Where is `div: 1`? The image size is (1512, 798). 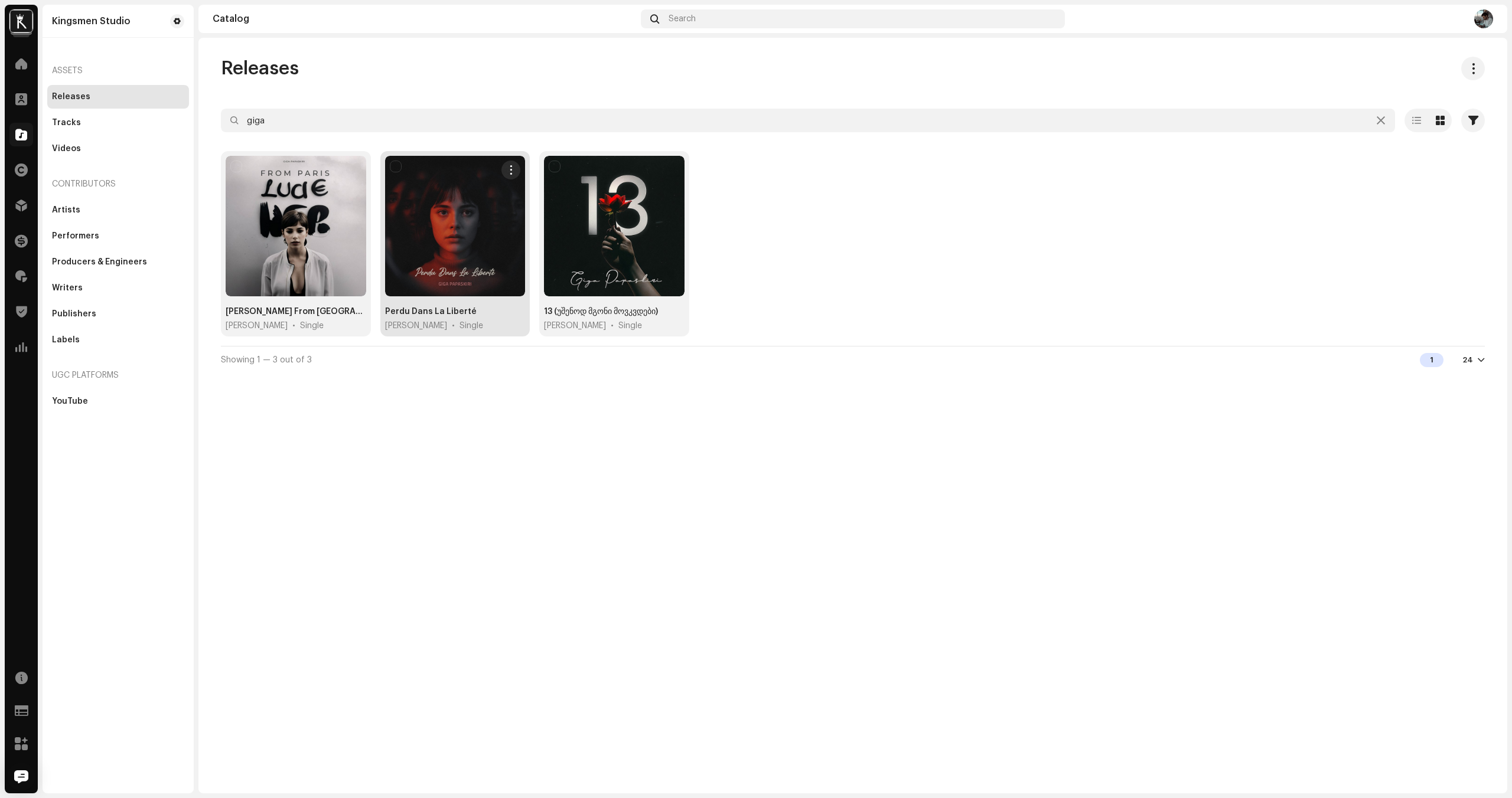
div: 1 is located at coordinates (1431, 360).